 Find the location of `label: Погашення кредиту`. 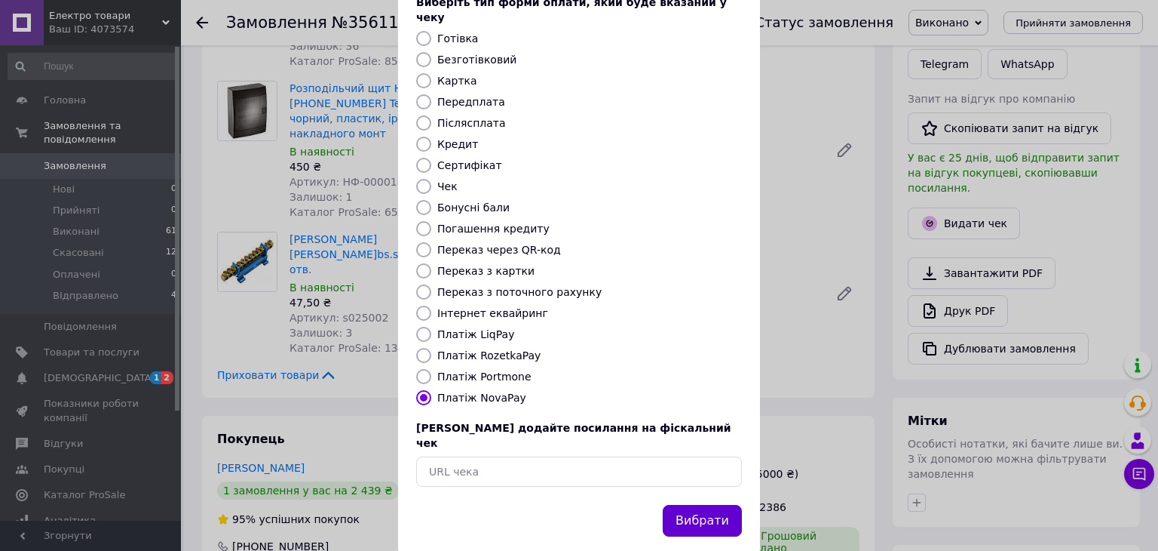

label: Погашення кредиту is located at coordinates (493, 229).